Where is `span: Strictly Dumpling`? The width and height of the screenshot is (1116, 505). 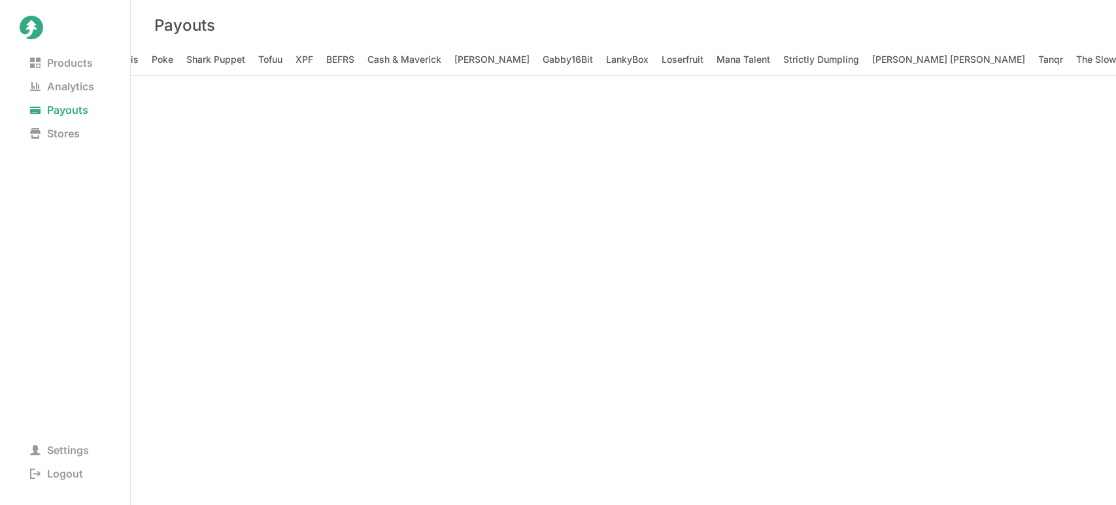
span: Strictly Dumpling is located at coordinates (821, 60).